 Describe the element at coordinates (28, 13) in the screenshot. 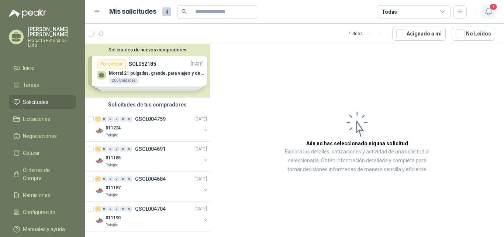

I see `img: Logo peakr` at that location.